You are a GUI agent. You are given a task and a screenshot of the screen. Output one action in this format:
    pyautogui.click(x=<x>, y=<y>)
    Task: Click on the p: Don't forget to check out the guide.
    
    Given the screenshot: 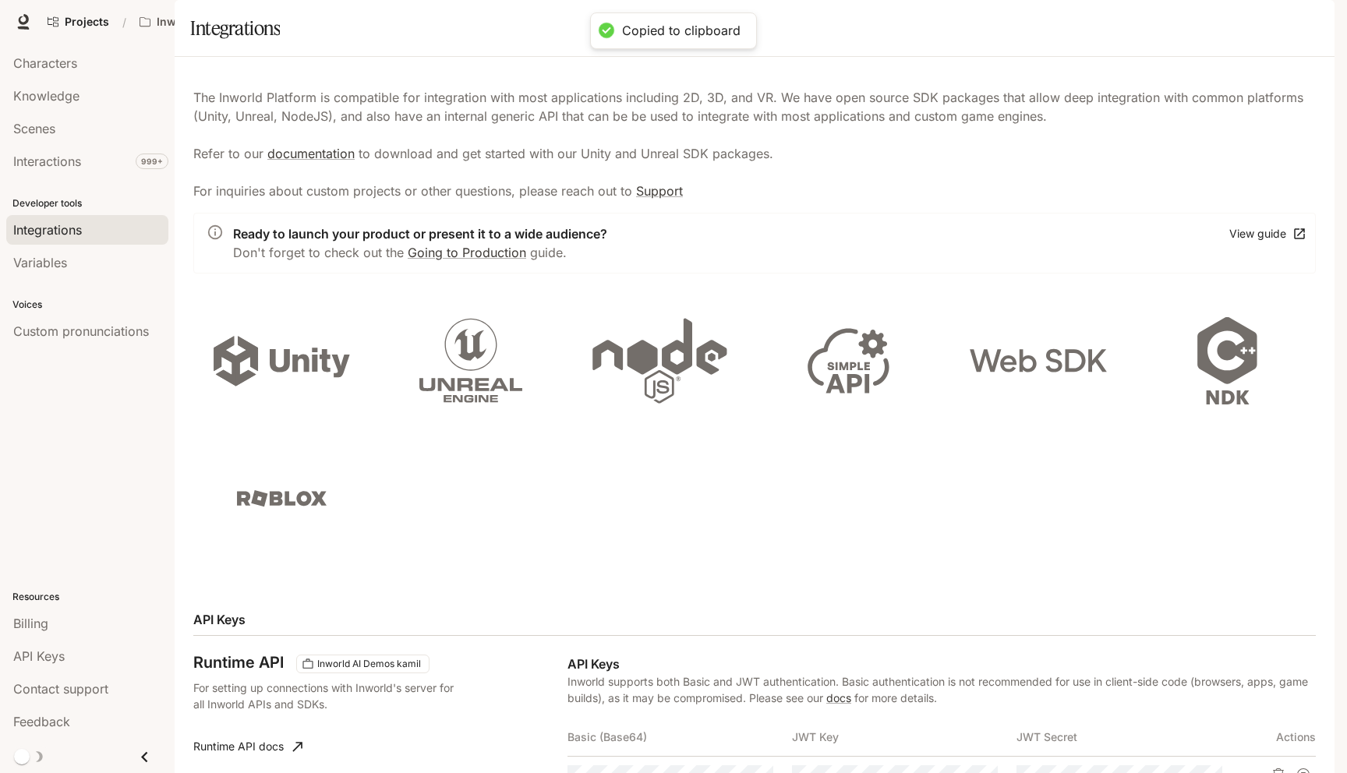 What is the action you would take?
    pyautogui.click(x=420, y=252)
    